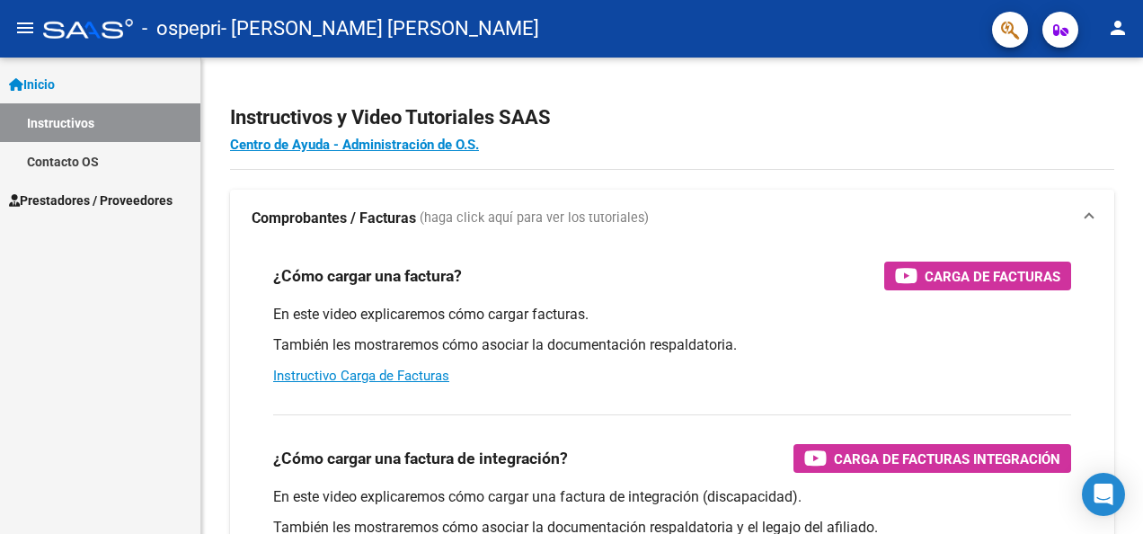 This screenshot has height=534, width=1143. I want to click on mat-icon: menu, so click(25, 28).